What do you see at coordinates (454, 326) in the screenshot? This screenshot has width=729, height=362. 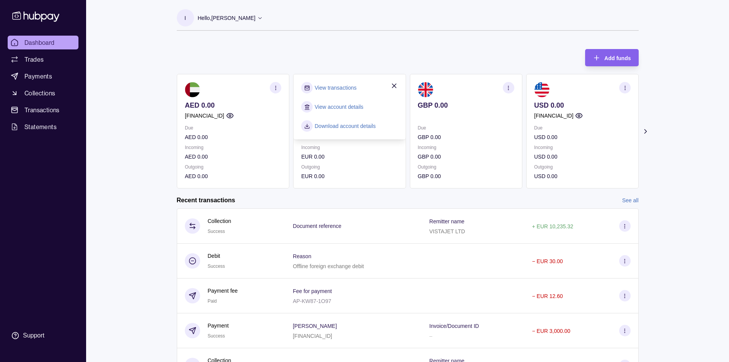 I see `p: Invoice/Document ID` at bounding box center [454, 326].